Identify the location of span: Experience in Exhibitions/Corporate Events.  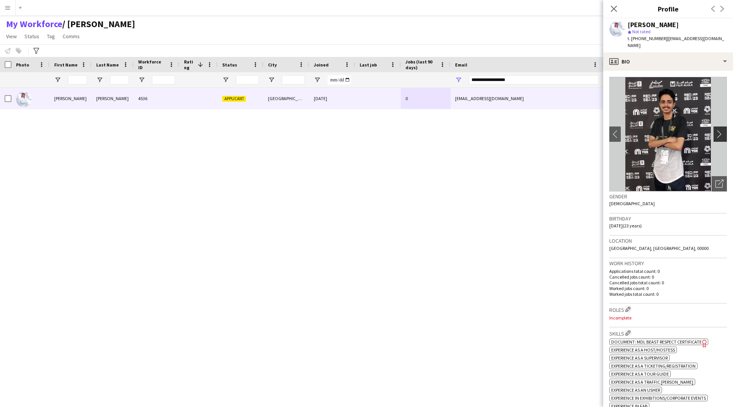
(658, 397).